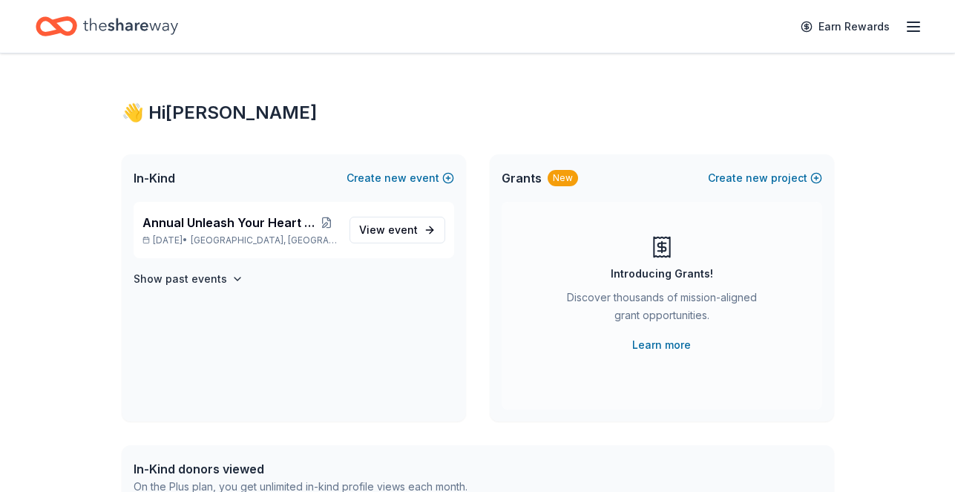 This screenshot has height=492, width=955. What do you see at coordinates (180, 279) in the screenshot?
I see `h4: Show past events` at bounding box center [180, 279].